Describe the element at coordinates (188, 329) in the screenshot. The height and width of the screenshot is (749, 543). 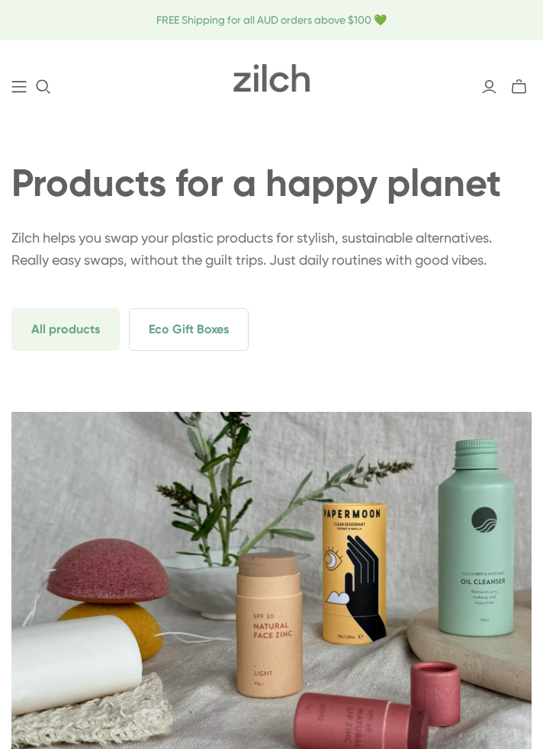
I see `a: Eco Gift Boxes` at that location.